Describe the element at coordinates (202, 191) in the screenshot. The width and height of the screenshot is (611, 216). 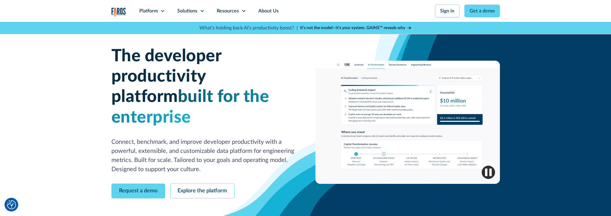
I see `a: Explore the platform` at that location.